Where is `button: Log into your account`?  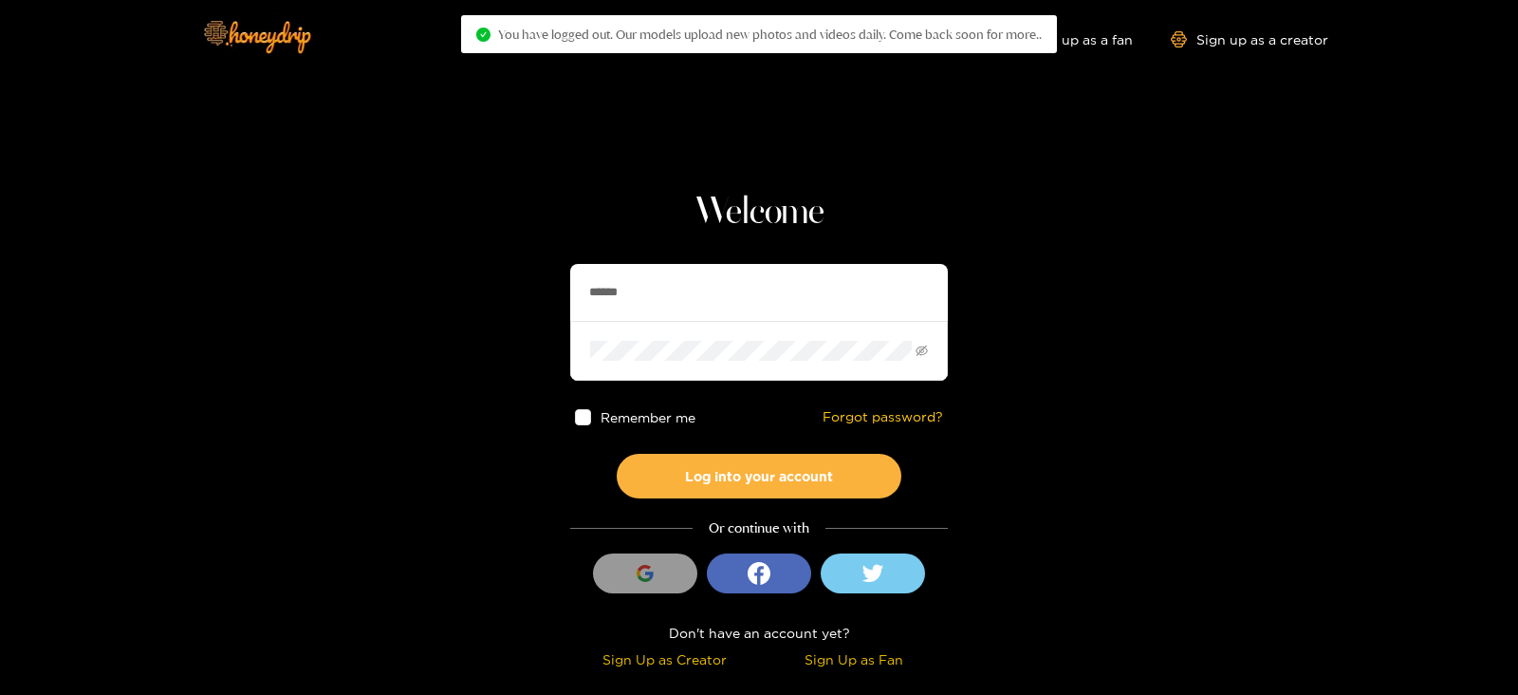
button: Log into your account is located at coordinates (759, 475).